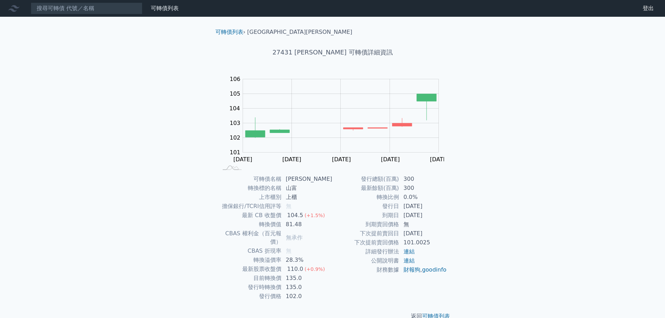 The height and width of the screenshot is (318, 665). I want to click on td: 0.0%, so click(423, 197).